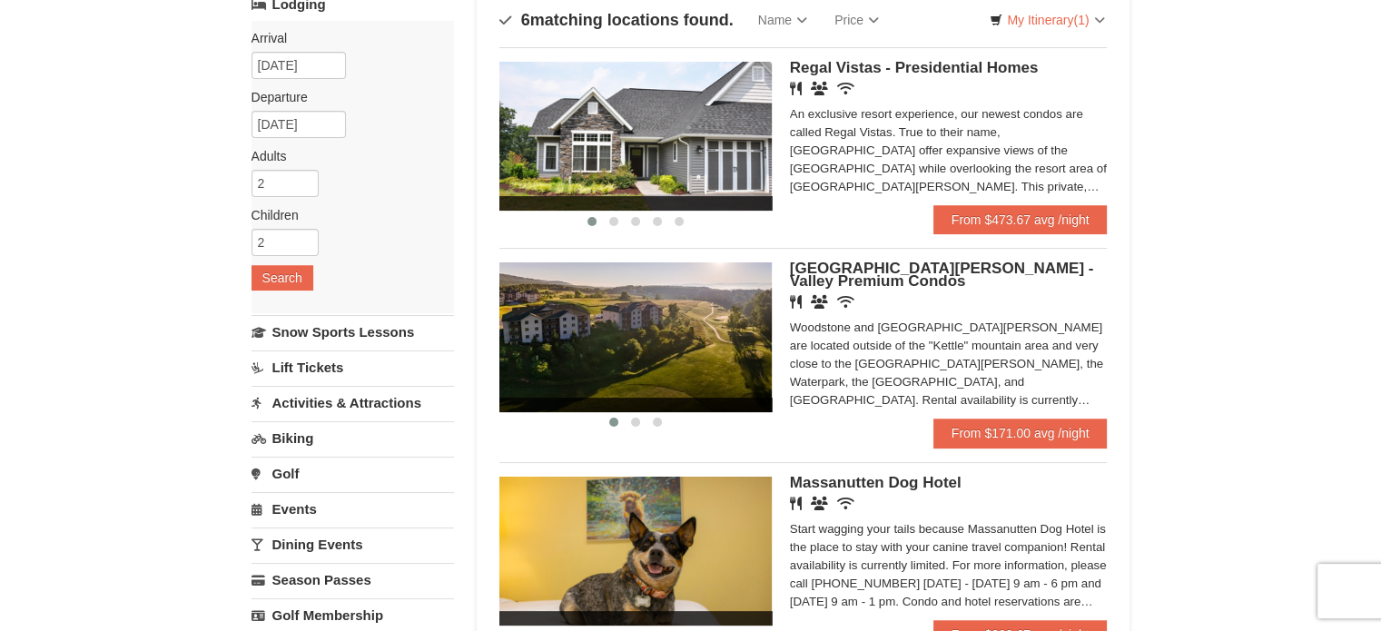 The height and width of the screenshot is (631, 1381). What do you see at coordinates (346, 156) in the screenshot?
I see `label: Adults` at bounding box center [346, 156].